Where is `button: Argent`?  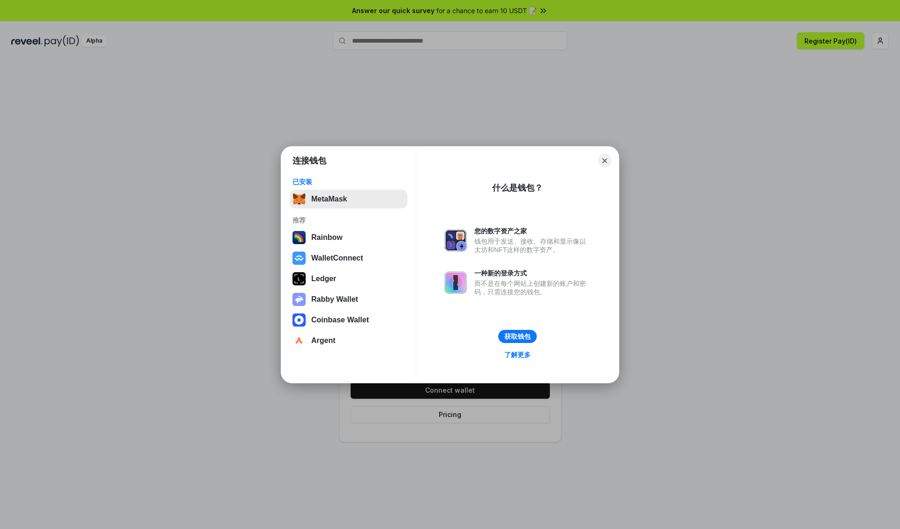
button: Argent is located at coordinates (348, 341).